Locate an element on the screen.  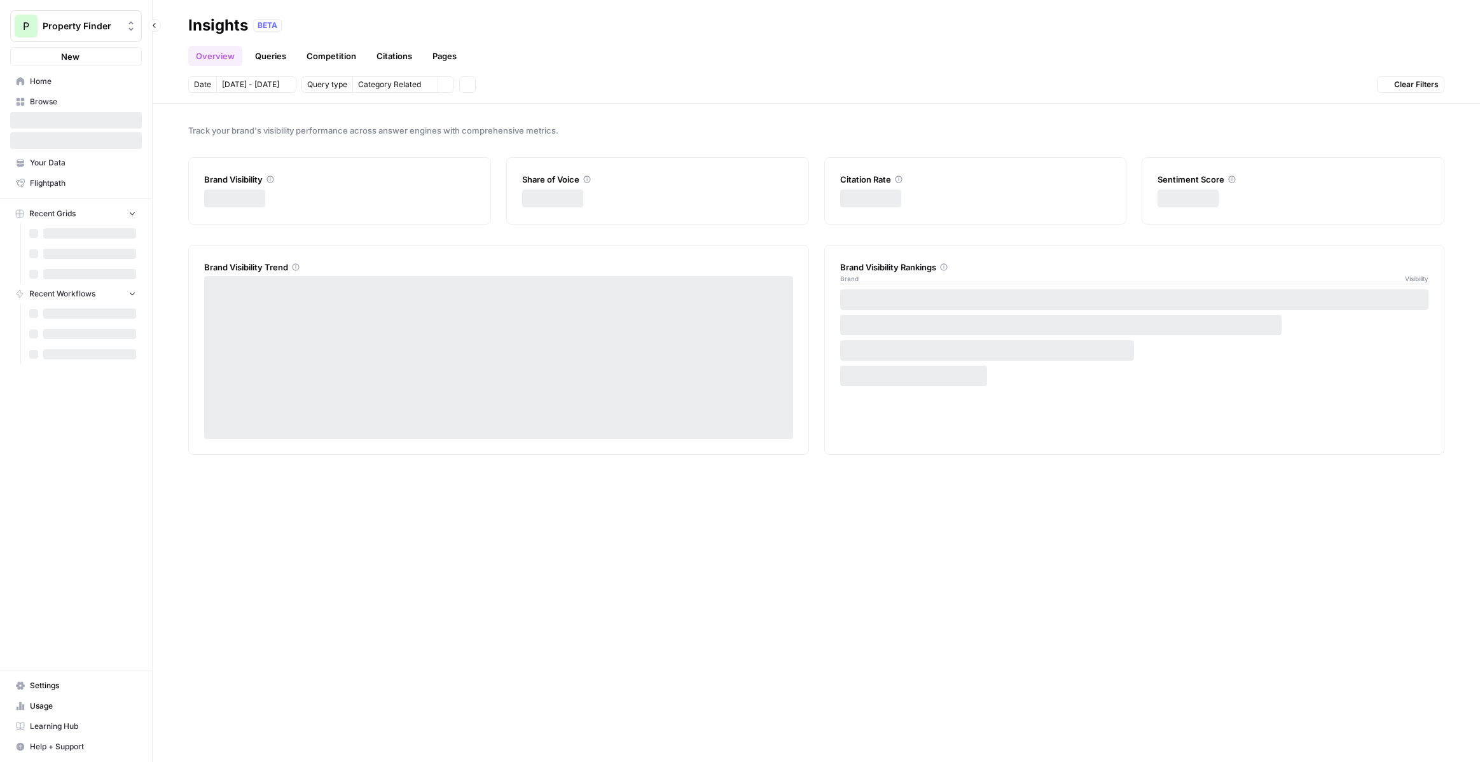
span: Help + Support is located at coordinates (83, 747).